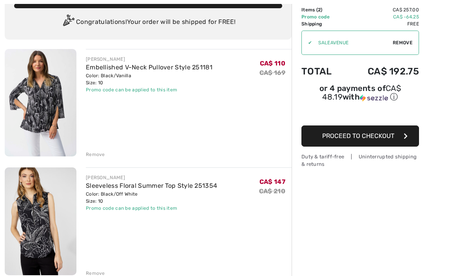 The width and height of the screenshot is (468, 276). I want to click on td: CA$ 192.75, so click(382, 71).